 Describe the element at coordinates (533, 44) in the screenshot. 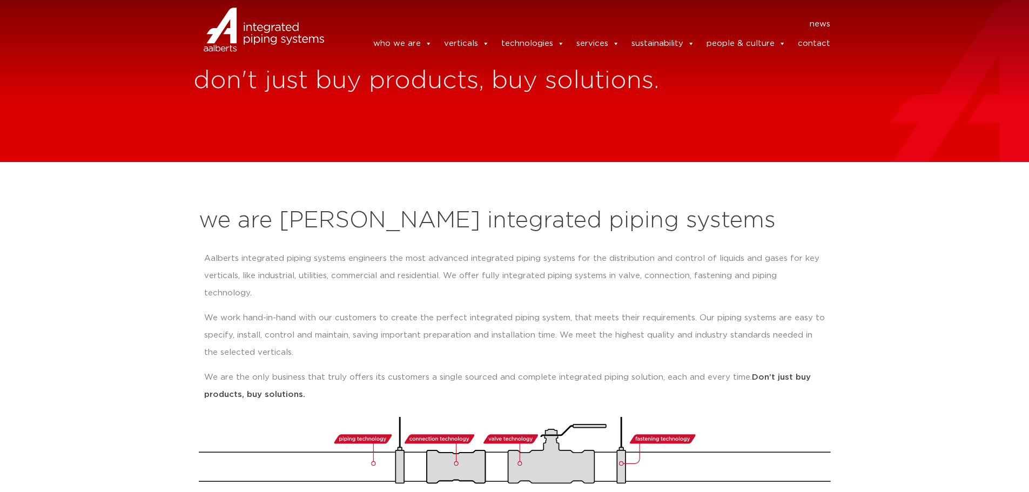

I see `a: technologies` at that location.